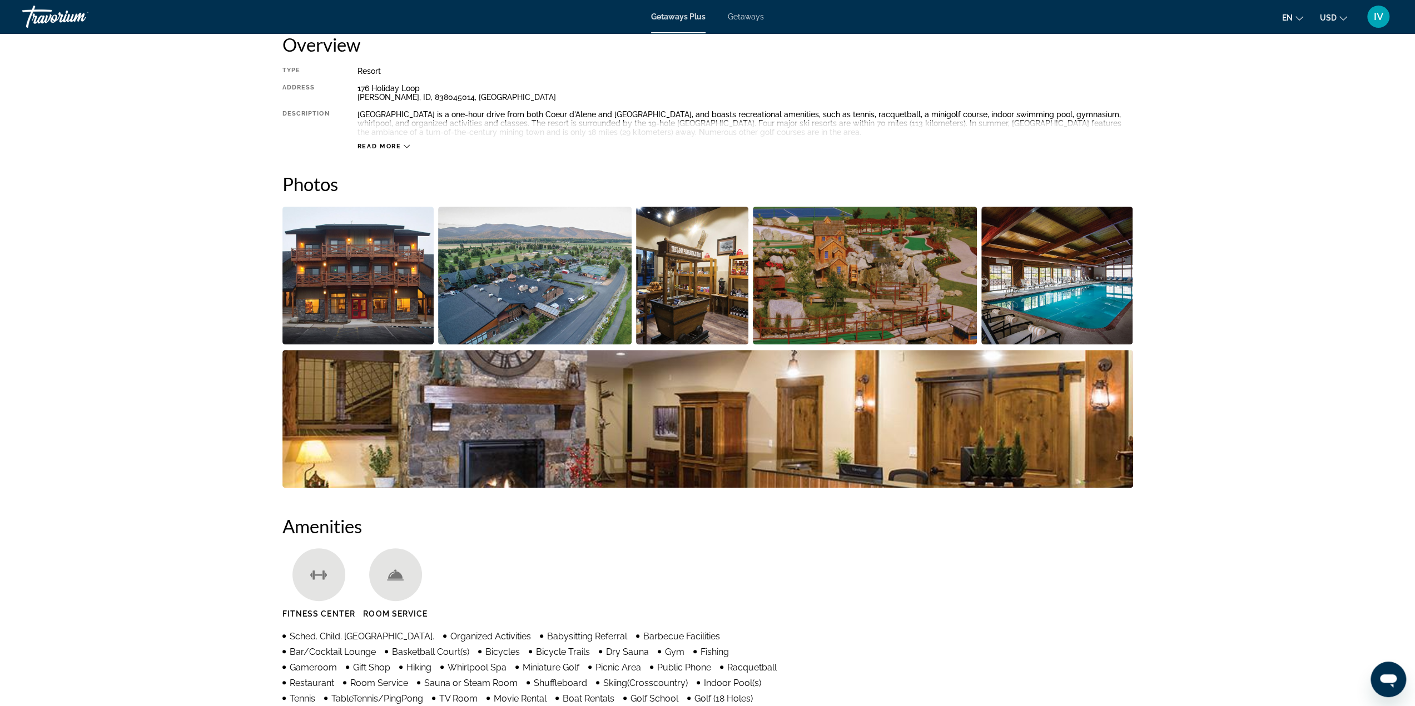  Describe the element at coordinates (302, 699) in the screenshot. I see `span: Tennis` at that location.